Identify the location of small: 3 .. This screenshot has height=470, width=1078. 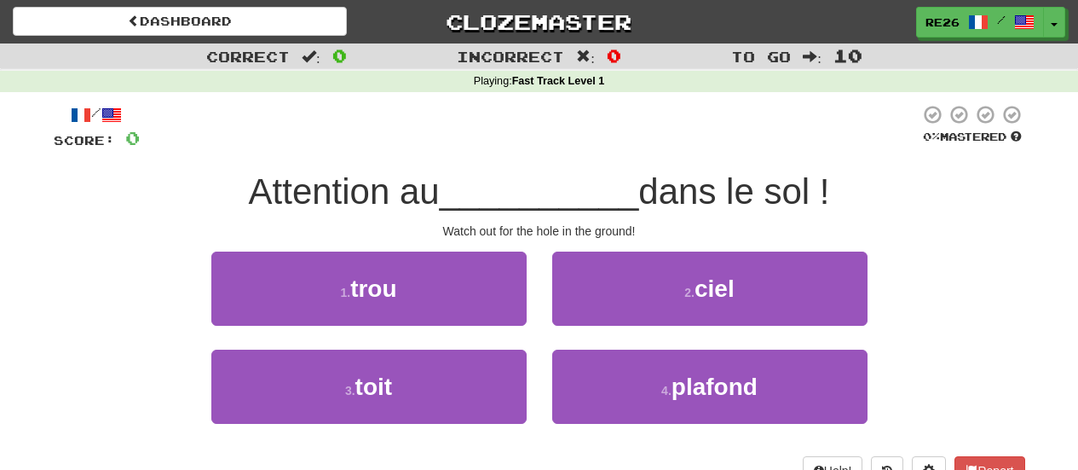
(350, 390).